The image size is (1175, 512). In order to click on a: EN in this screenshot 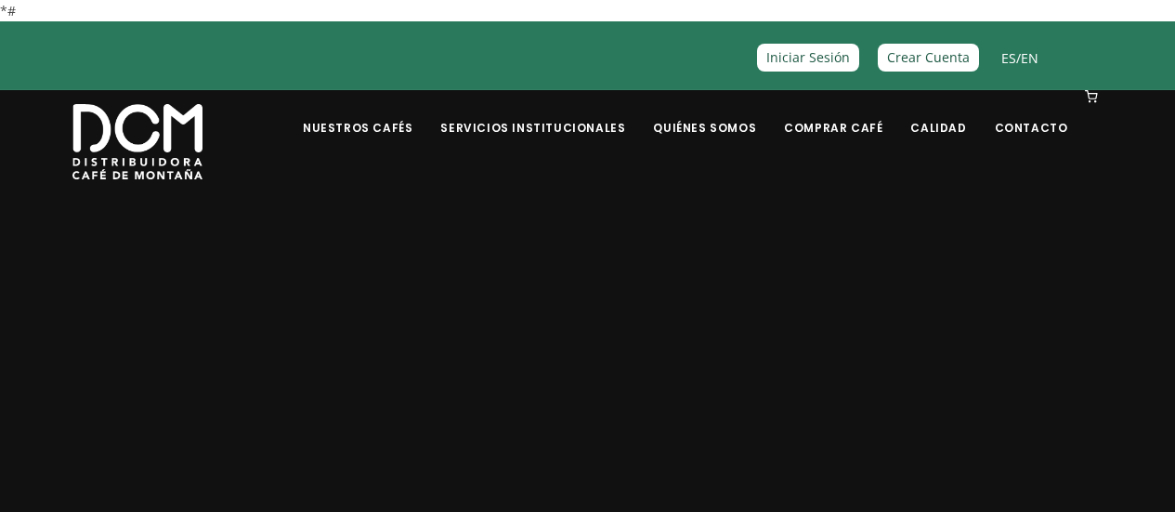, I will do `click(1029, 58)`.